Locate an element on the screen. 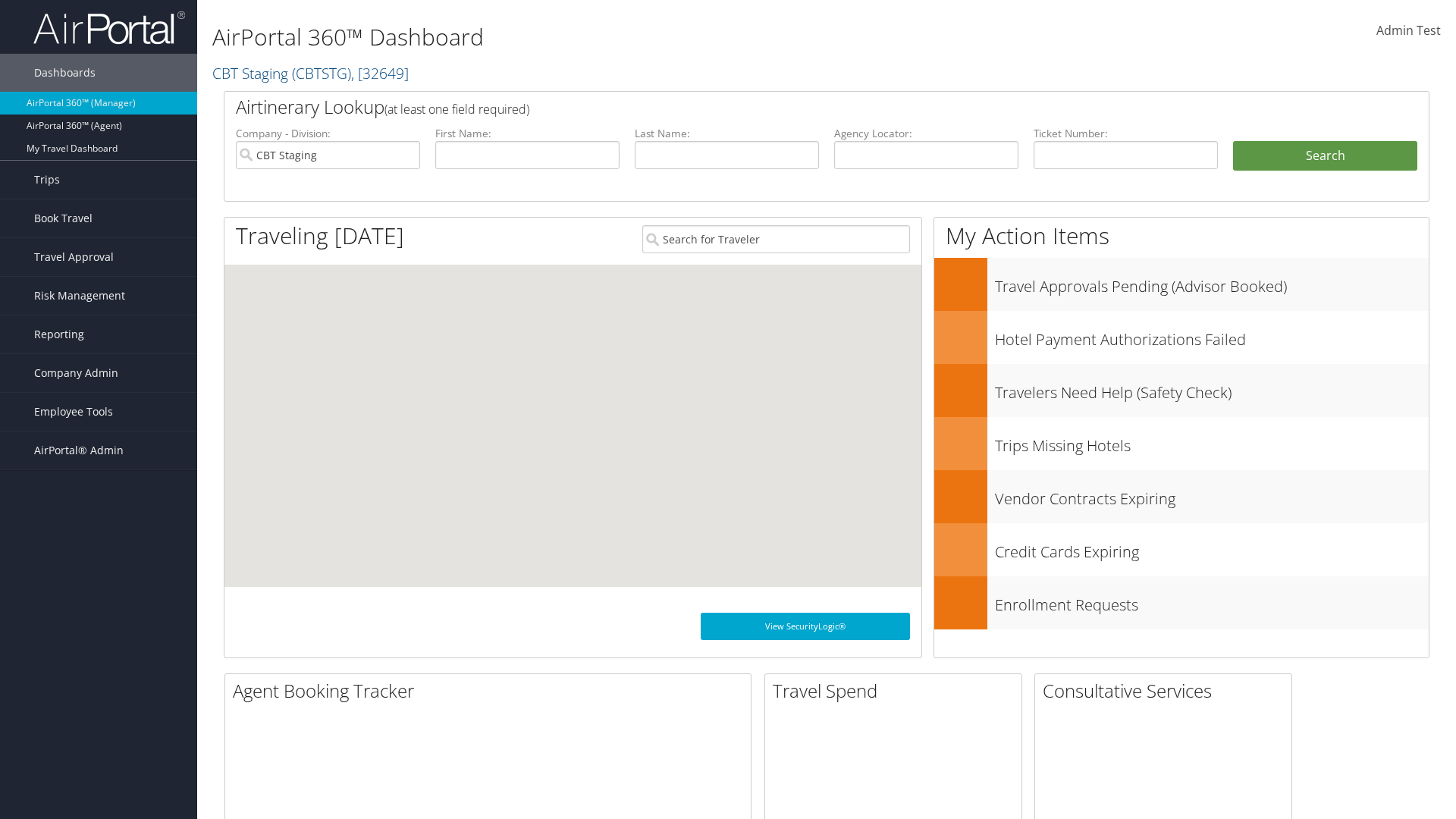 The image size is (1456, 819). h3: Trips Missing Hotels is located at coordinates (1212, 442).